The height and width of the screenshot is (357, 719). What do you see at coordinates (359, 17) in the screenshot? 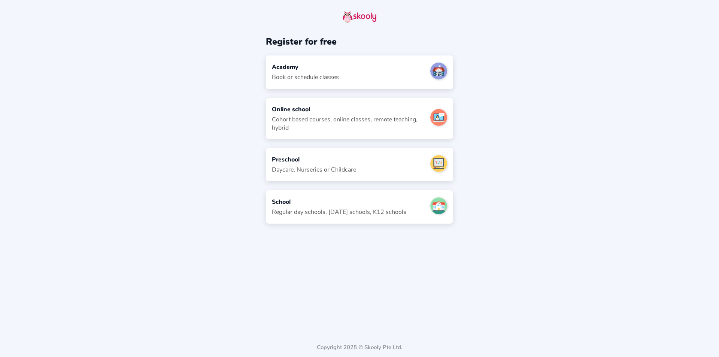
I see `img: skooly-logo.png` at bounding box center [359, 17].